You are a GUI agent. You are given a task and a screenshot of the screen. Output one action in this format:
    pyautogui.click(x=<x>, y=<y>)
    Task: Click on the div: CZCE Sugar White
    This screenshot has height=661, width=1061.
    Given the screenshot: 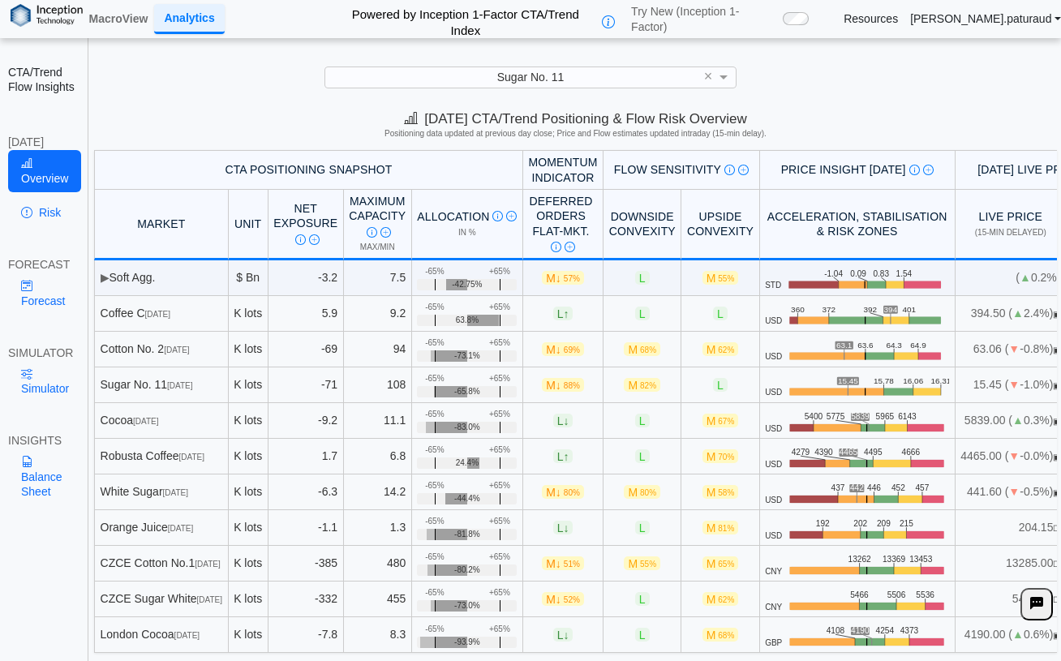 What is the action you would take?
    pyautogui.click(x=161, y=598)
    